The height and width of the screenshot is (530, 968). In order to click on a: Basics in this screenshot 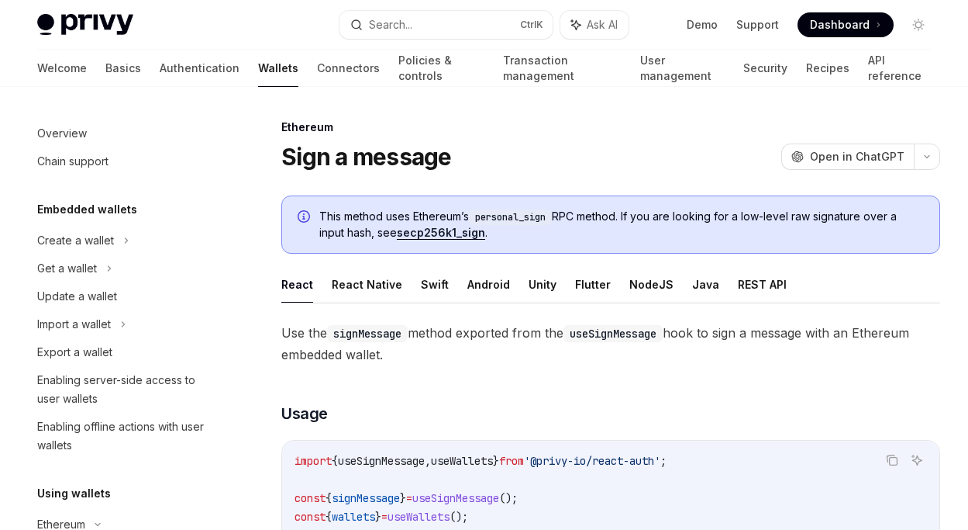, I will do `click(123, 68)`.